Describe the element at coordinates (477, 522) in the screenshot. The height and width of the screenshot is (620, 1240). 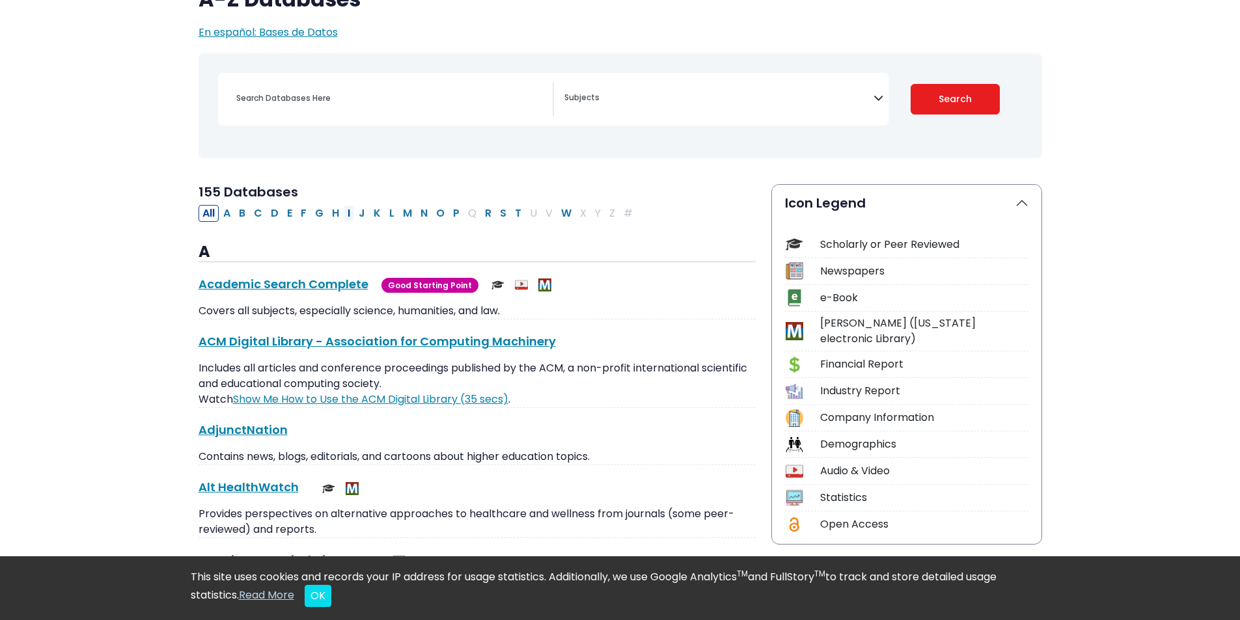
I see `p: Provides perspectives on alternative approaches to healthcare and wellness from journals (some pe...` at that location.